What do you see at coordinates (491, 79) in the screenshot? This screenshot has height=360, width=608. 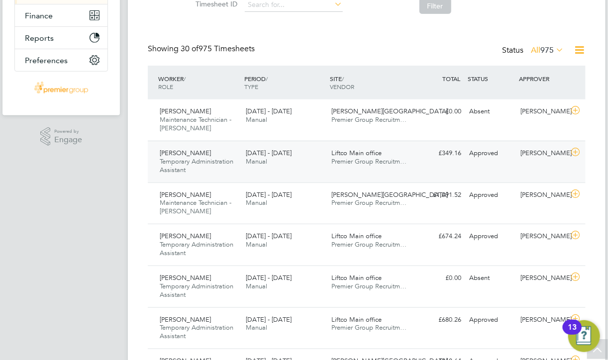 I see `div: STATUS` at bounding box center [491, 79].